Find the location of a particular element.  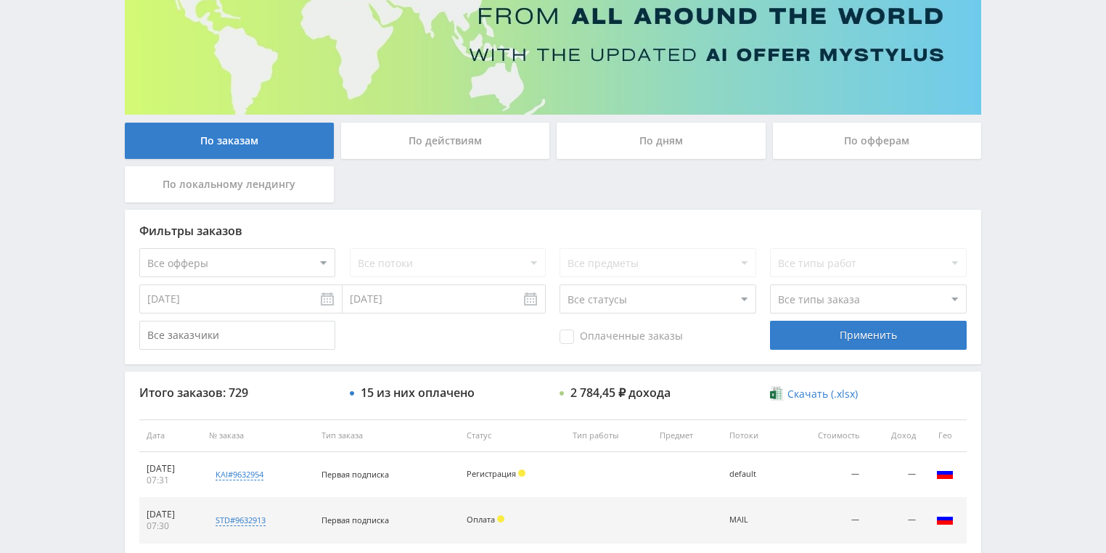

div: 15 из них оплачено is located at coordinates (417, 393).